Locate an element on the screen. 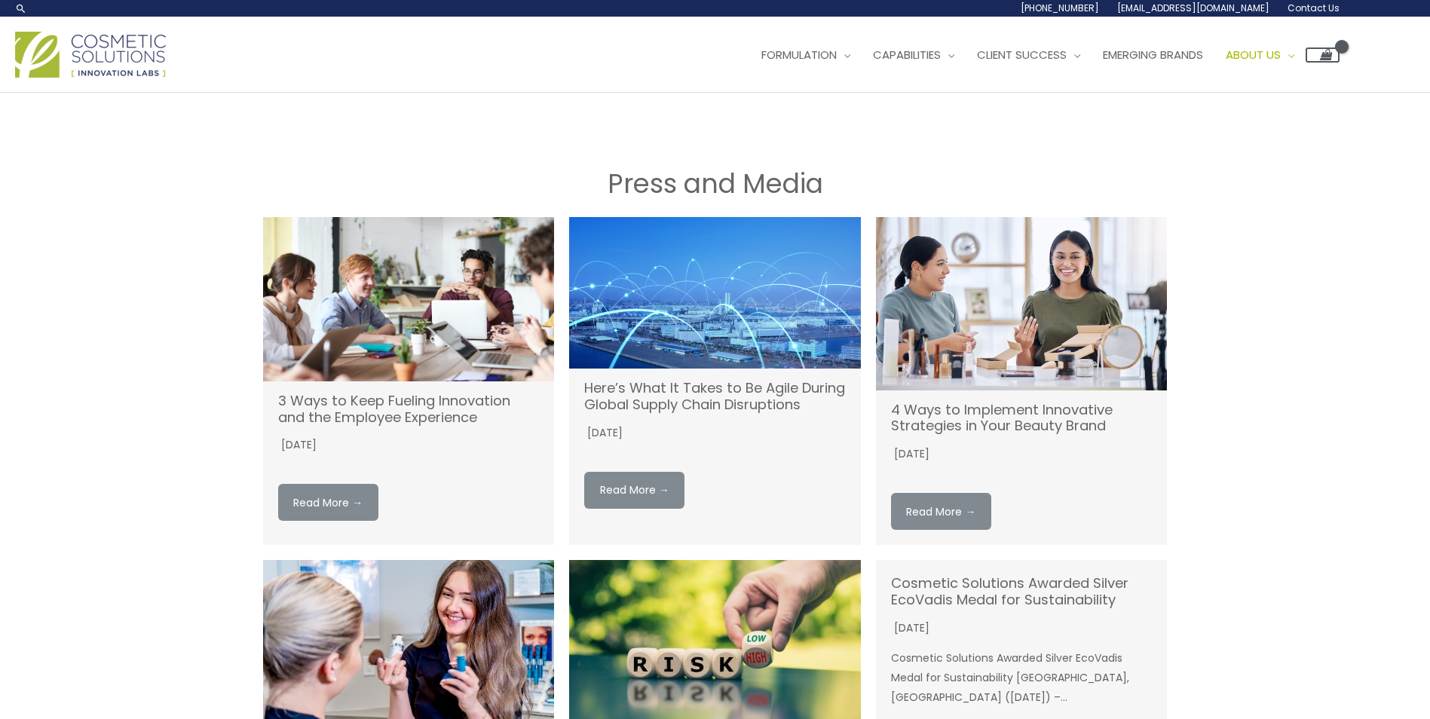 Image resolution: width=1430 pixels, height=719 pixels. h1: Press and Media is located at coordinates (716, 183).